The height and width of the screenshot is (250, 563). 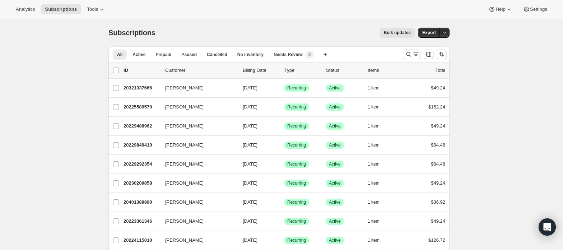 I want to click on span: Tools, so click(x=92, y=9).